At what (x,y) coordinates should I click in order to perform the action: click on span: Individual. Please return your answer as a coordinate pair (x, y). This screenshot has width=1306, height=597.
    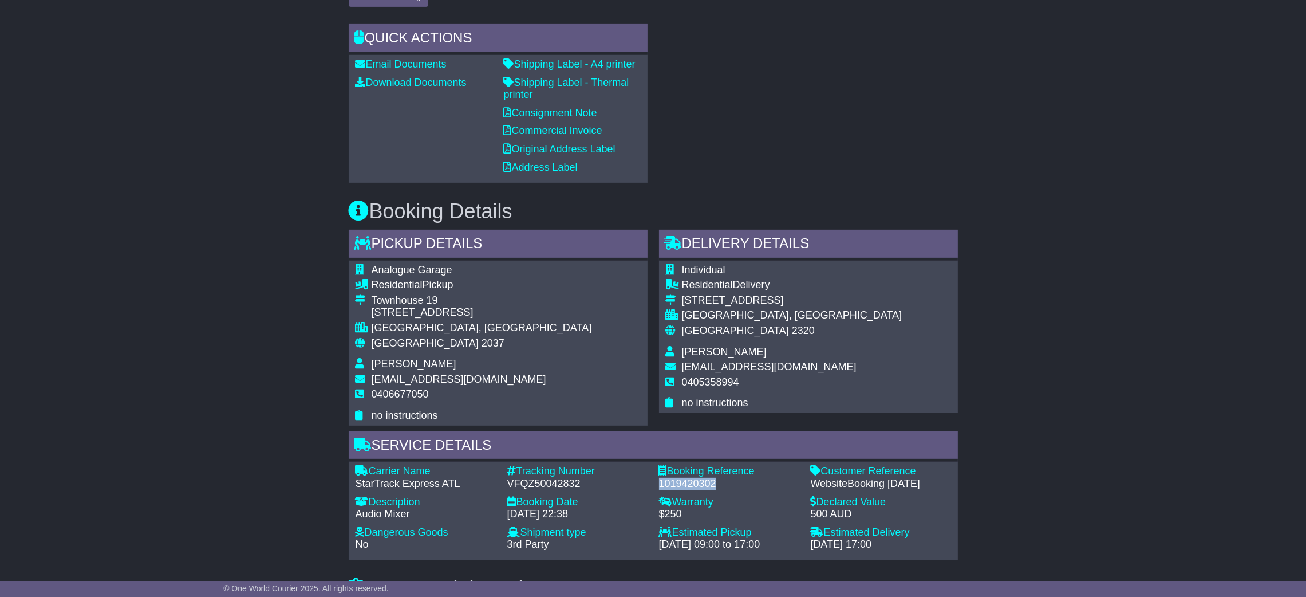
    Looking at the image, I should click on (704, 270).